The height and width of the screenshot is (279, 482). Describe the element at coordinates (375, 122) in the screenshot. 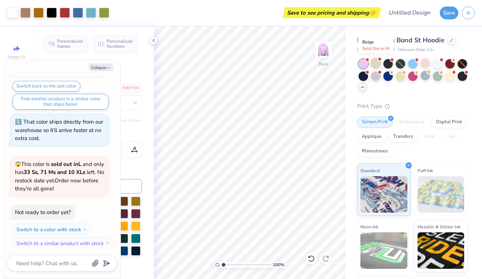

I see `div: Screen Print` at that location.